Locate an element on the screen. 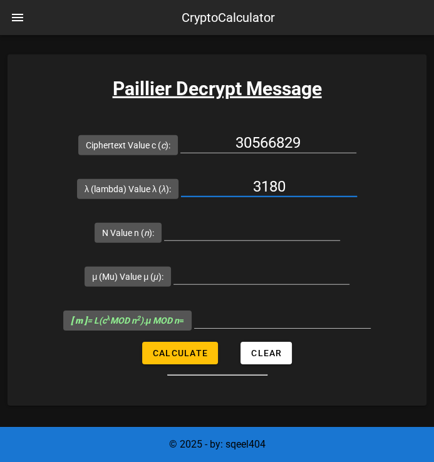  span: Clear is located at coordinates (266, 353).